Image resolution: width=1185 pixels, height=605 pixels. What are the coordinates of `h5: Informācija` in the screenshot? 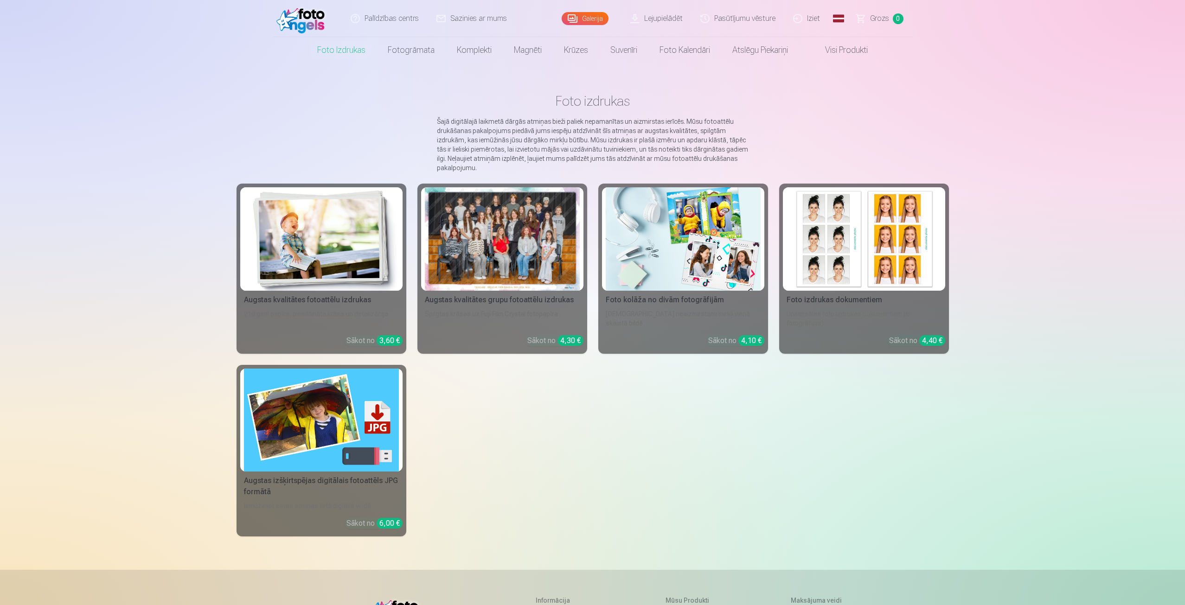 It's located at (562, 600).